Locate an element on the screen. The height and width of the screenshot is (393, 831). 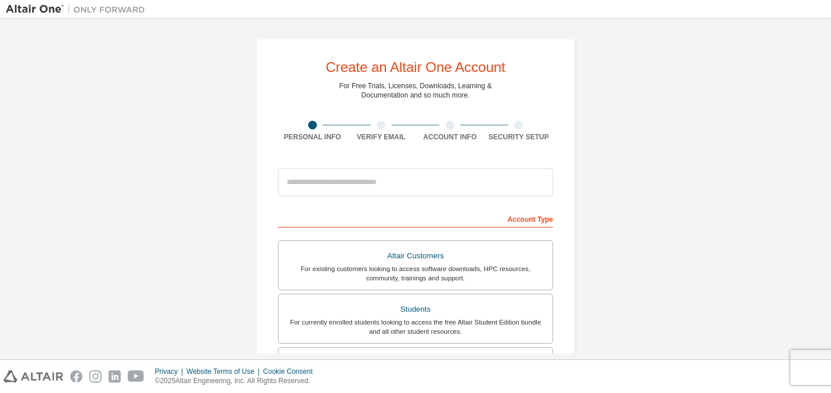
div: Create an Altair One Account is located at coordinates (416, 67).